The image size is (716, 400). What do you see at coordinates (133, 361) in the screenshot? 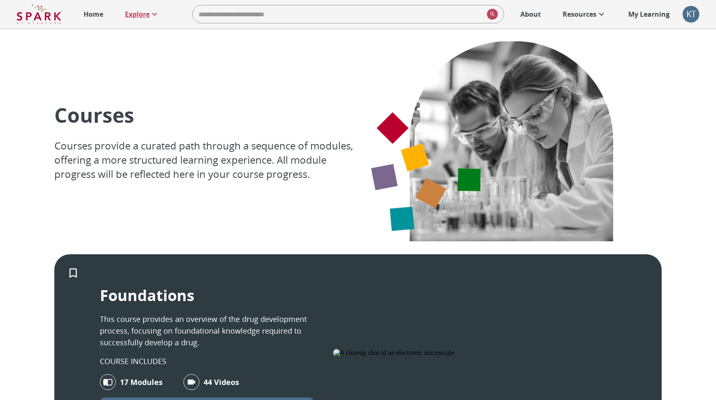
I see `p: COURSE INCLUDES` at bounding box center [133, 361].